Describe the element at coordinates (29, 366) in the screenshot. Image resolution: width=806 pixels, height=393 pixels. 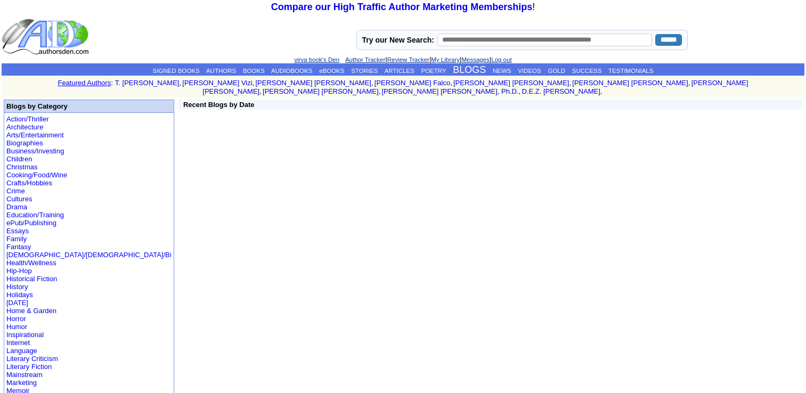
I see `a: Literary Fiction` at that location.